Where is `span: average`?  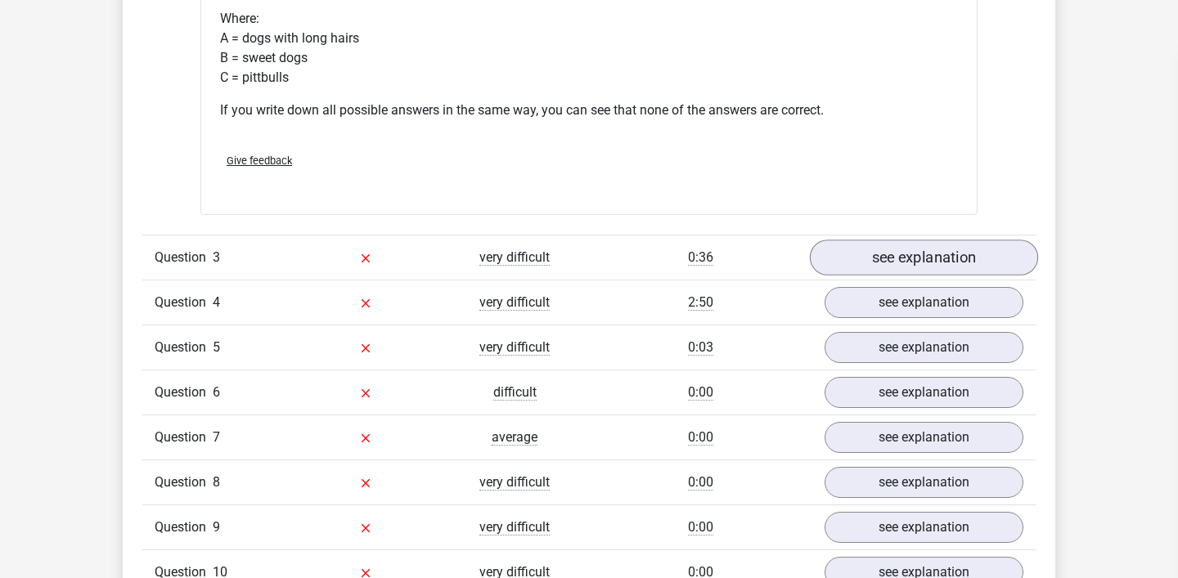
span: average is located at coordinates (515, 438).